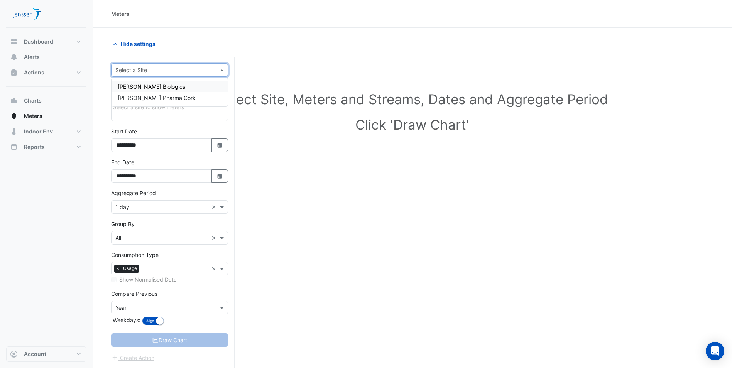  I want to click on app-icon: Charts, so click(14, 101).